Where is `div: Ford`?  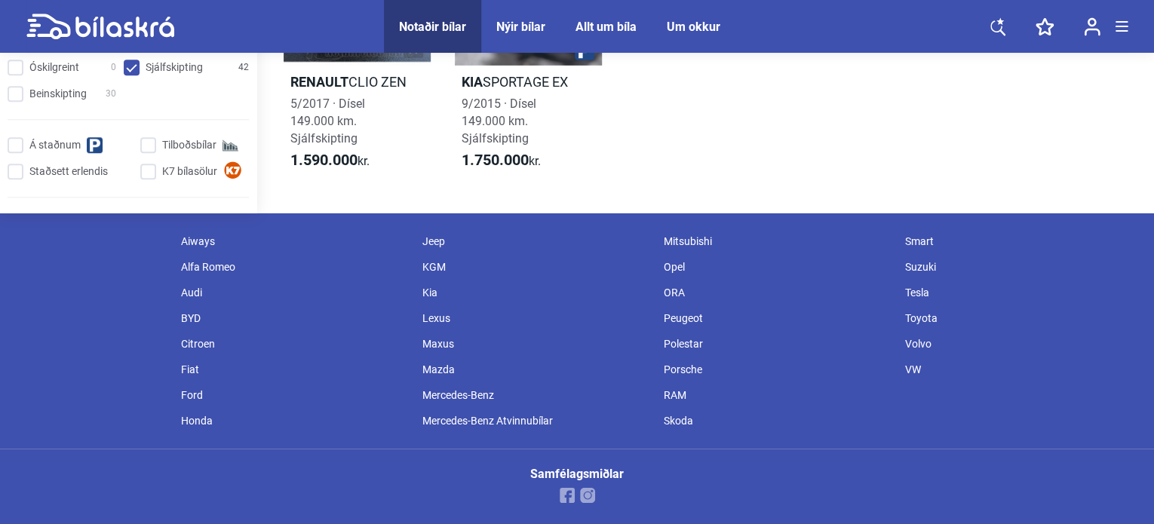
div: Ford is located at coordinates (294, 395).